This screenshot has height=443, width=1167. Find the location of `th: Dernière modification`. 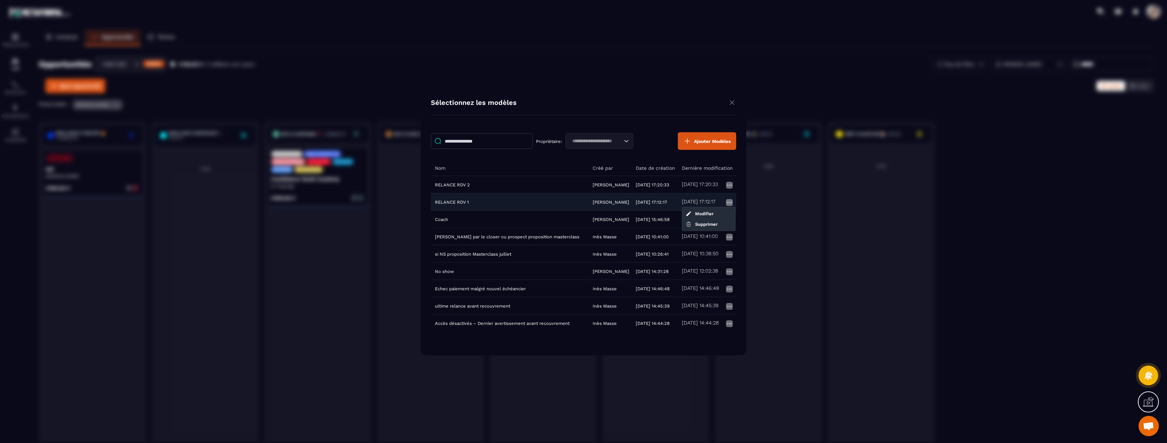

th: Dernière modification is located at coordinates (707, 168).